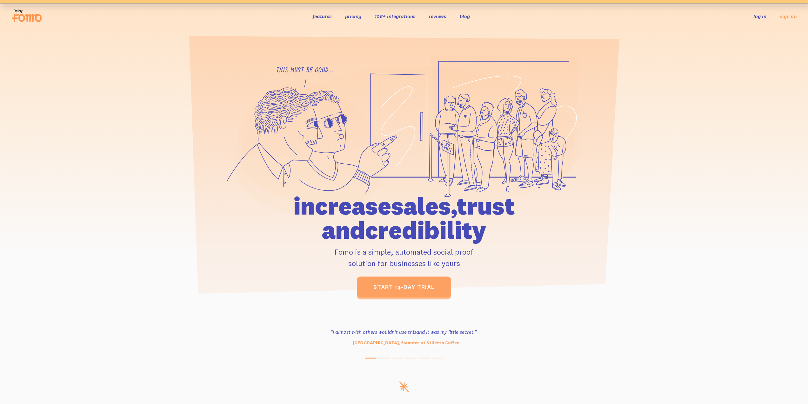  What do you see at coordinates (438, 16) in the screenshot?
I see `a: reviews` at bounding box center [438, 16].